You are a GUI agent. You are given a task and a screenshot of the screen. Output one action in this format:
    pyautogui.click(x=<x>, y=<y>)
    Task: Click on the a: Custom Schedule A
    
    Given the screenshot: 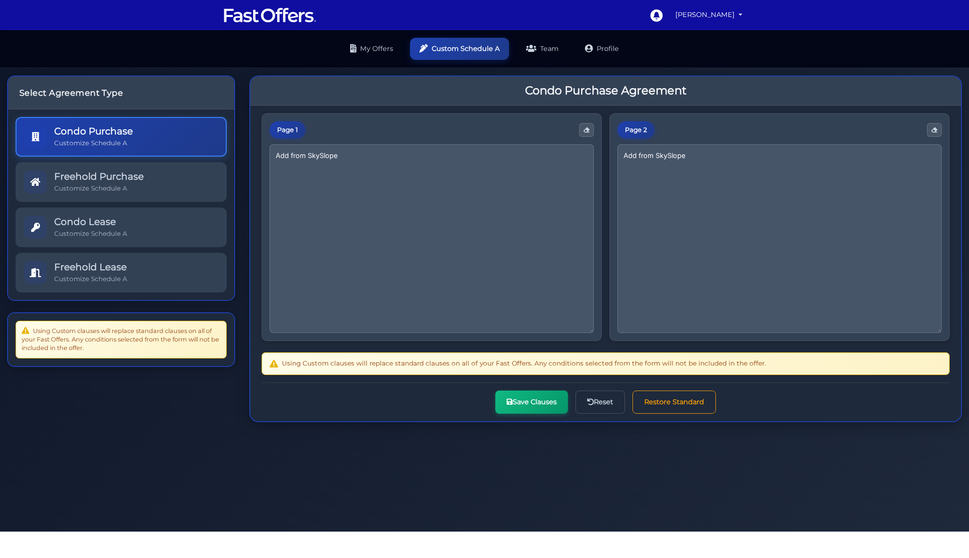 What is the action you would take?
    pyautogui.click(x=460, y=49)
    